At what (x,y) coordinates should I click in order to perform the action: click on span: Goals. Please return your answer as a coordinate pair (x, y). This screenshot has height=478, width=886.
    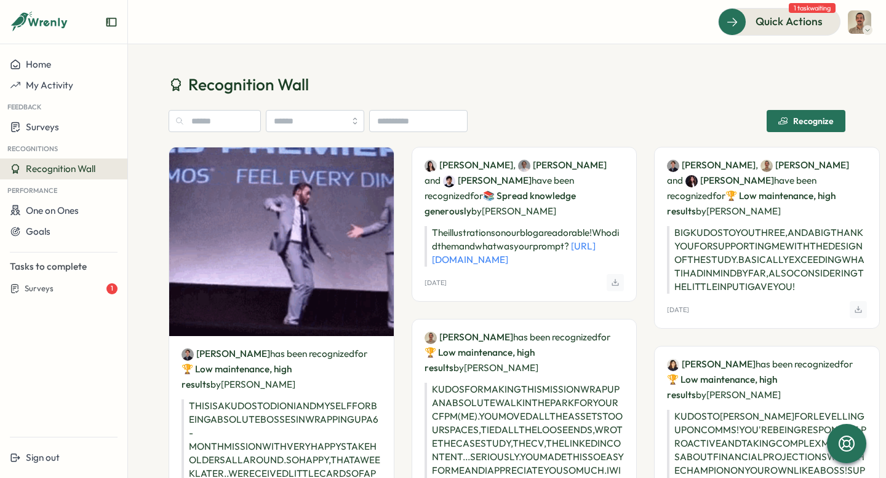
    Looking at the image, I should click on (38, 231).